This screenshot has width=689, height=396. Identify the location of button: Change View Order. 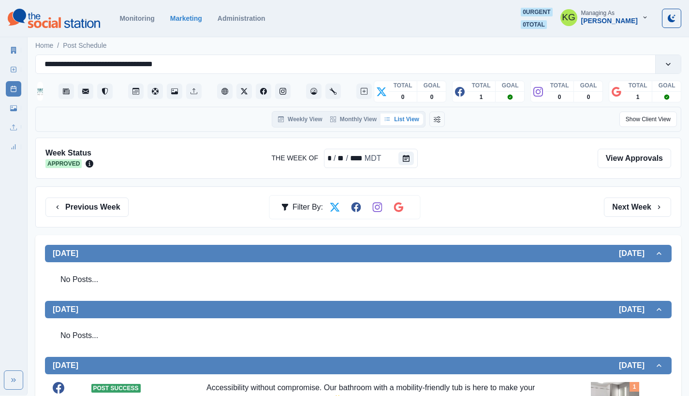
(437, 119).